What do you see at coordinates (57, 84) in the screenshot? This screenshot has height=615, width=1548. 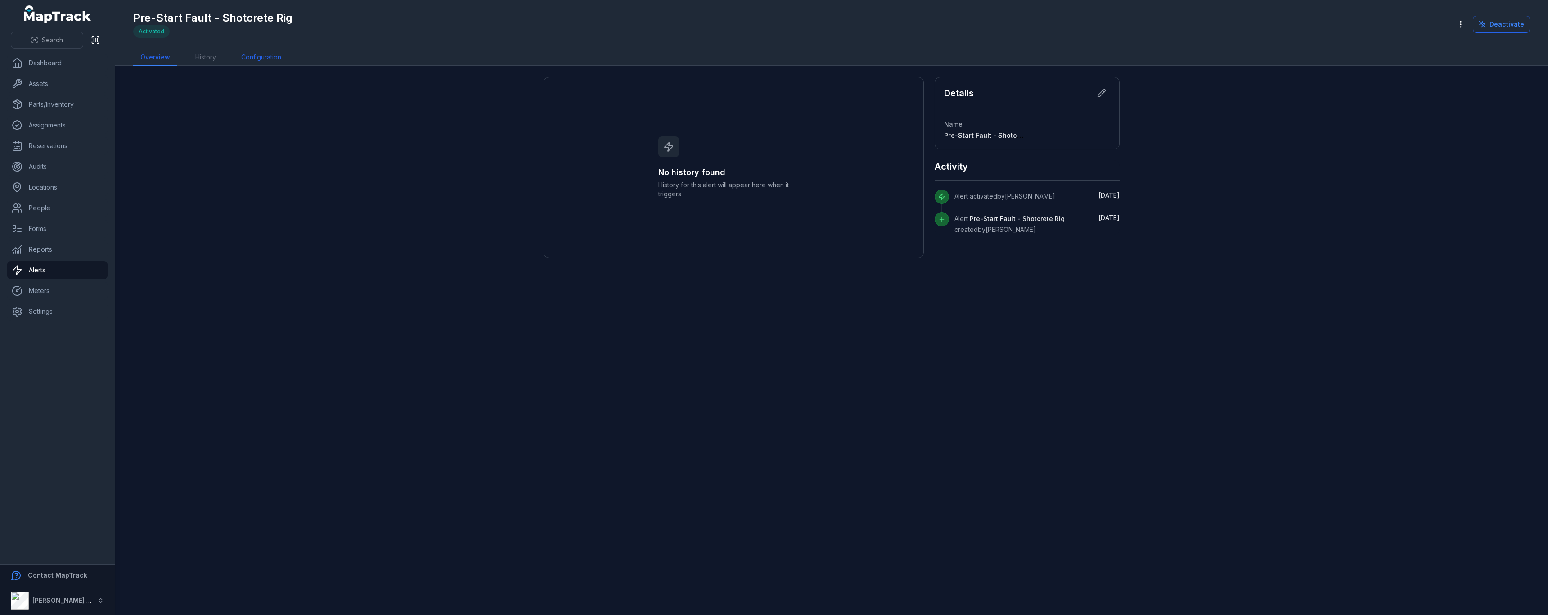 I see `a: Assets` at bounding box center [57, 84].